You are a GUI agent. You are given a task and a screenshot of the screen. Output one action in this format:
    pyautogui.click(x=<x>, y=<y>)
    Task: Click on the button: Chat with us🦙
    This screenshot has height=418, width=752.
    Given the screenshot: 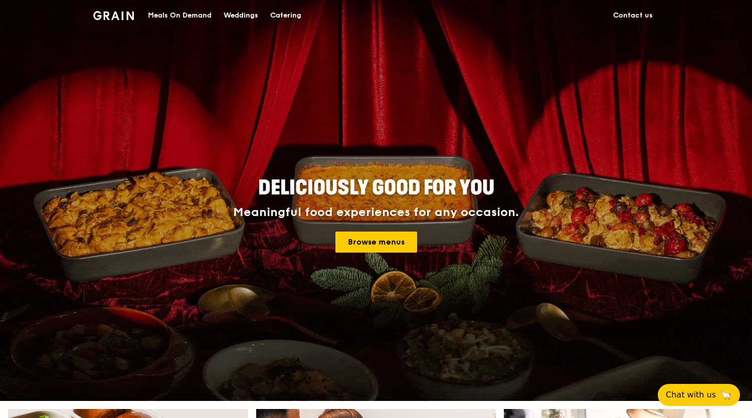 What is the action you would take?
    pyautogui.click(x=699, y=395)
    